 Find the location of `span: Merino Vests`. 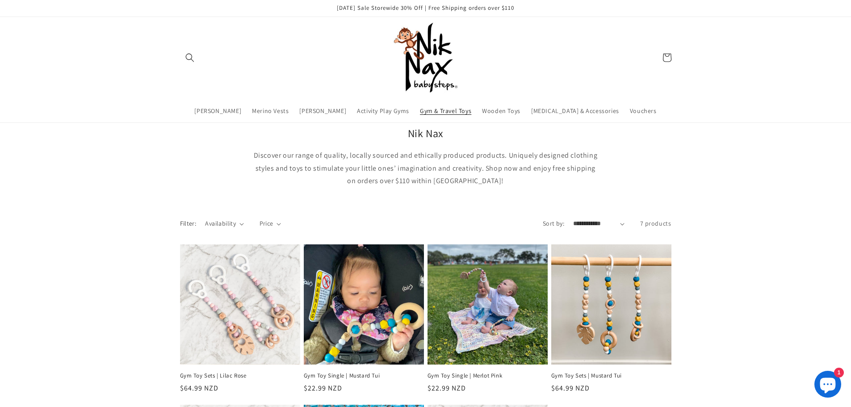

span: Merino Vests is located at coordinates (270, 111).